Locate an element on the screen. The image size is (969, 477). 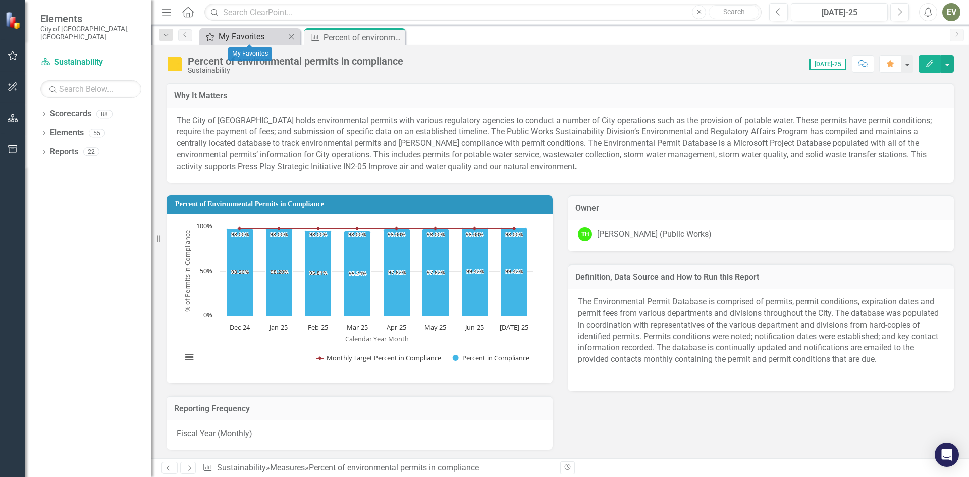
path: Jun-25, 99.41520468. Percent in Compliance. is located at coordinates (475, 272).